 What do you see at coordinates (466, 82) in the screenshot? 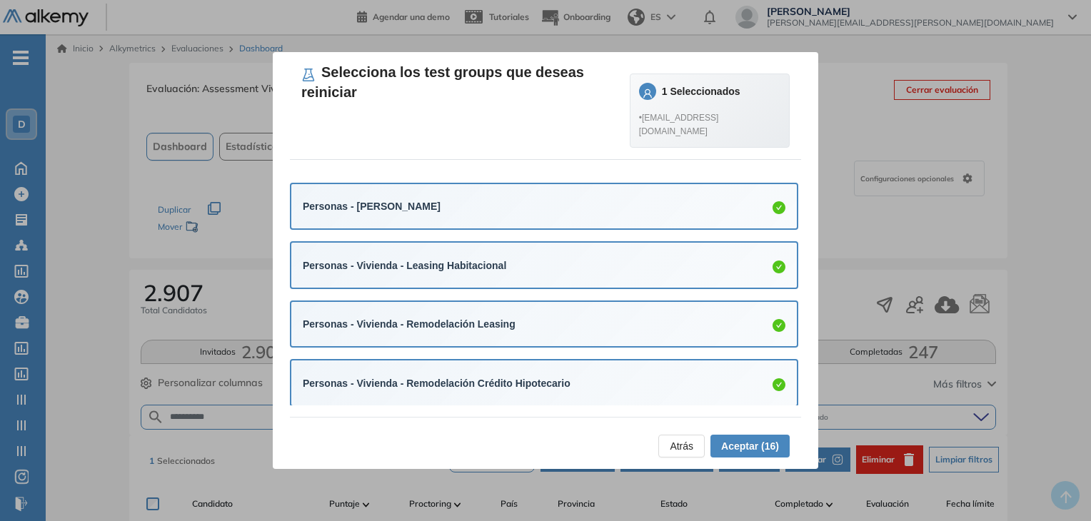
I see `h4: Selecciona los test groups que deseas reiniciar` at bounding box center [466, 82].